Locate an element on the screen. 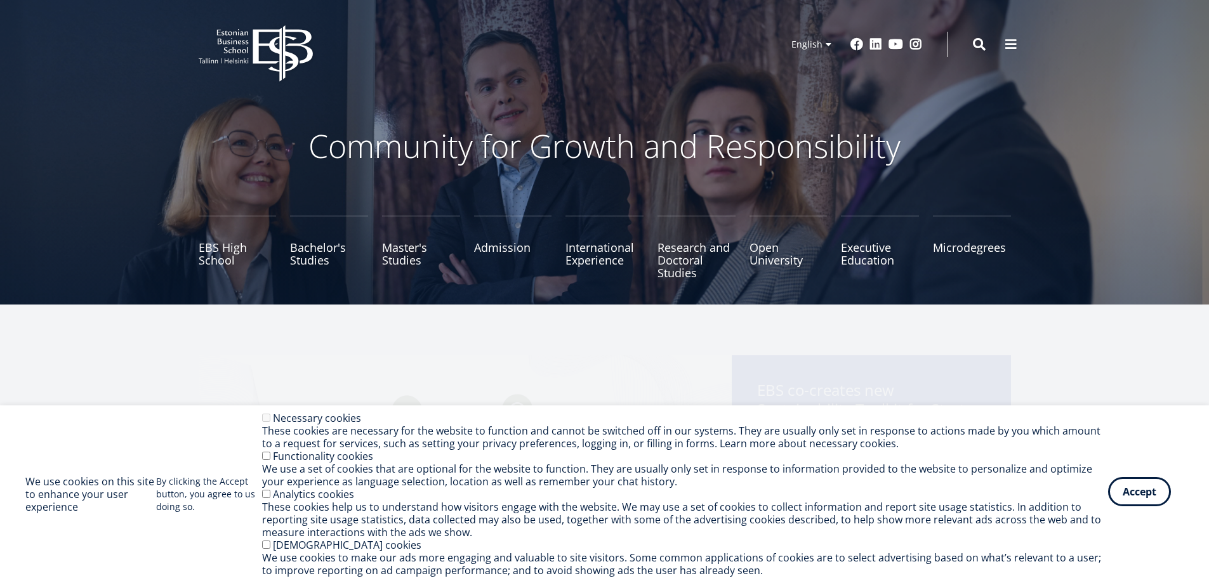  a: Executive Education is located at coordinates (880, 248).